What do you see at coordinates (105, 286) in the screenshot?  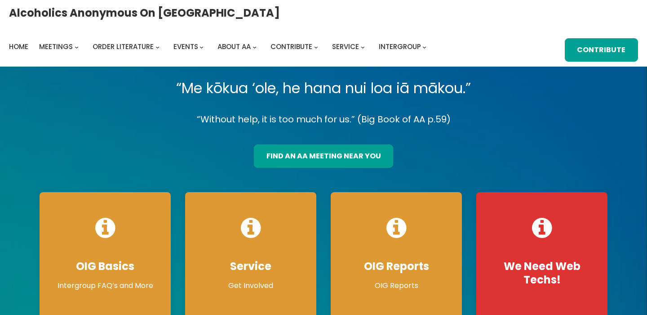 I see `p: Intergroup FAQ’s and More` at bounding box center [105, 286].